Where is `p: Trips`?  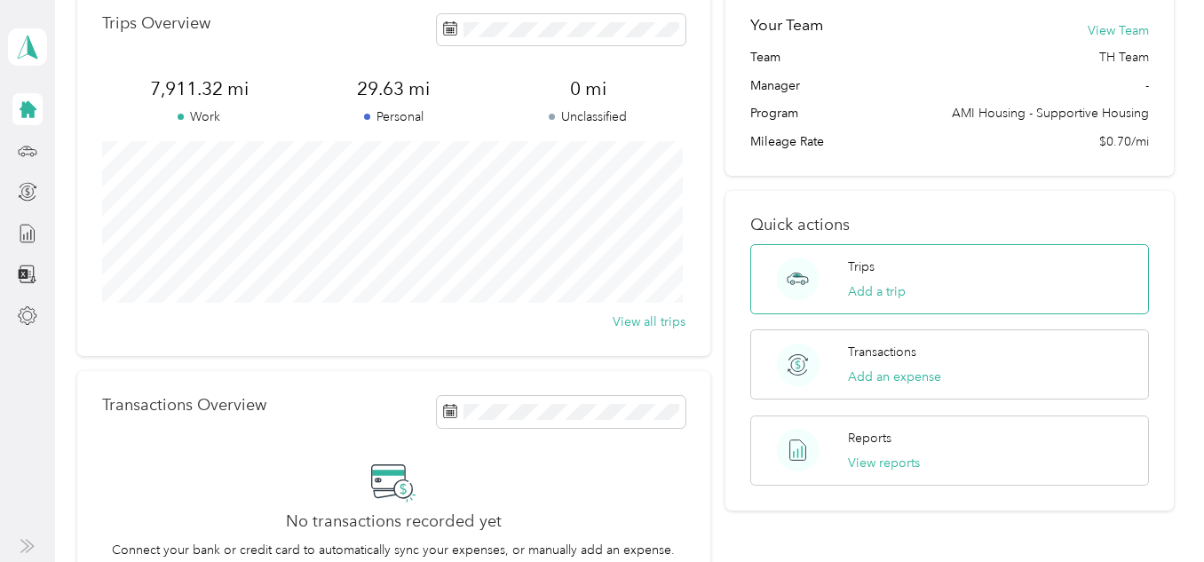
p: Trips is located at coordinates (861, 266).